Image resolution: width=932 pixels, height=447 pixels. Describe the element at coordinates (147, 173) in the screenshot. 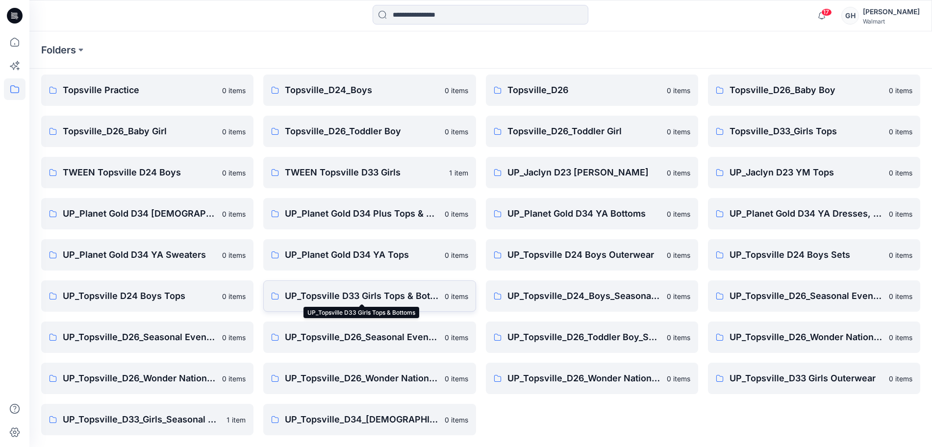

I see `a: TWEEN Topsville D24 Boys0 items` at that location.